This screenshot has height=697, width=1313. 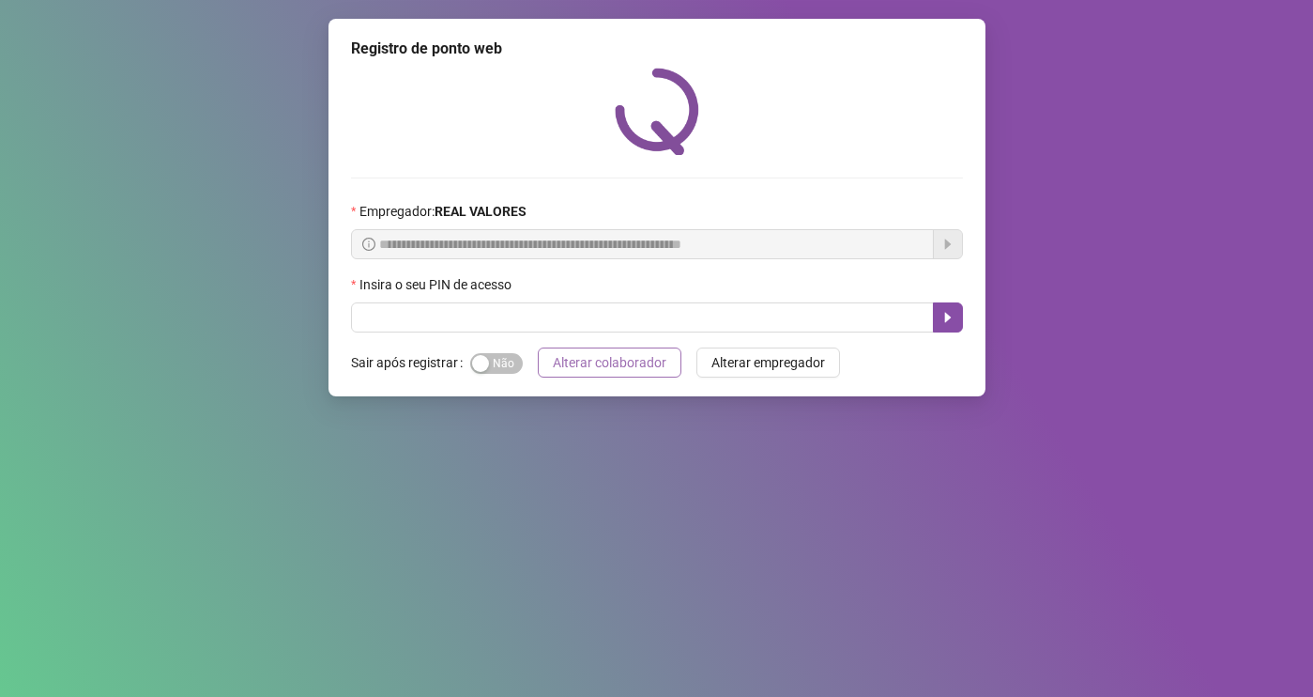 I want to click on span: Alterar empregador, so click(x=768, y=362).